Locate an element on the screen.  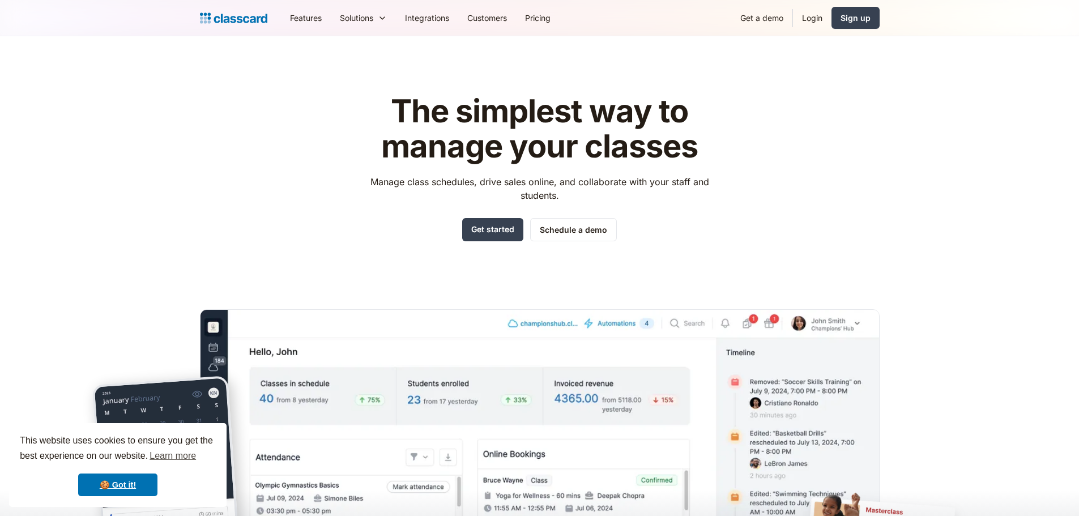
span: This website uses cookies to ensure you get the best experience on our website. is located at coordinates (118, 449).